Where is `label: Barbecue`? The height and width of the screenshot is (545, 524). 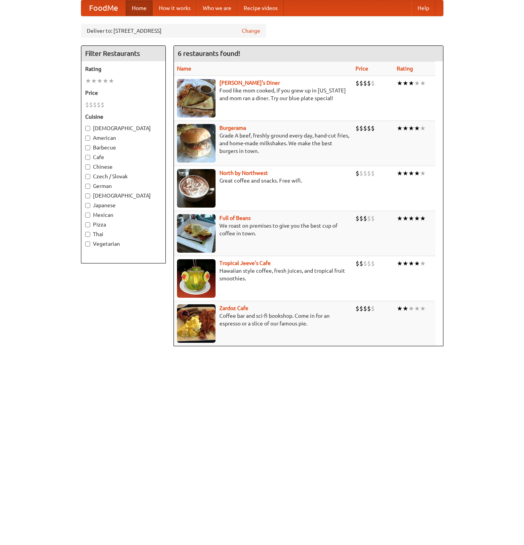 label: Barbecue is located at coordinates (123, 148).